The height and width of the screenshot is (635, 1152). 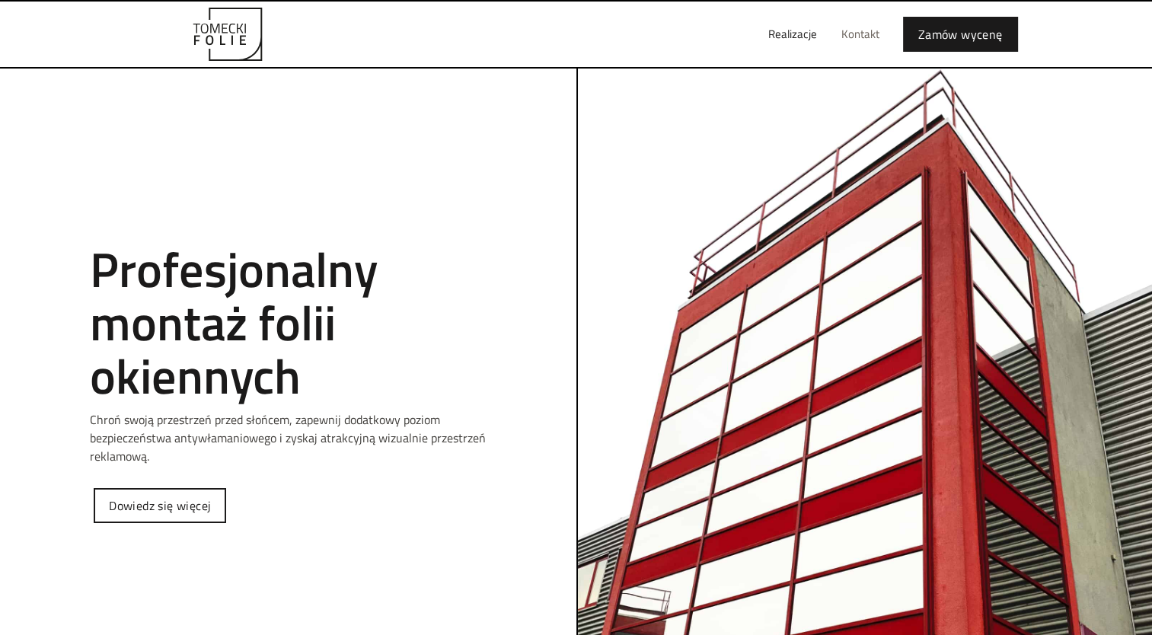 What do you see at coordinates (288, 322) in the screenshot?
I see `h2: Profesjonalny montaż folii okiennych` at bounding box center [288, 322].